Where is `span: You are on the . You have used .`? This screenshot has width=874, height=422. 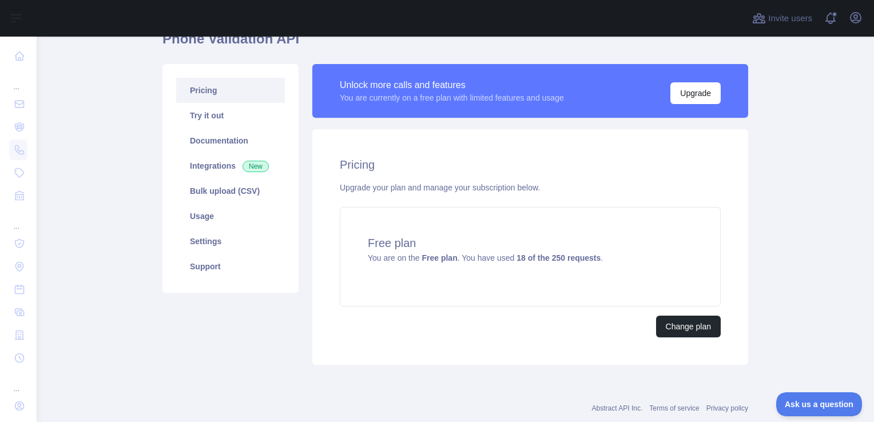 span: You are on the . You have used . is located at coordinates (485, 258).